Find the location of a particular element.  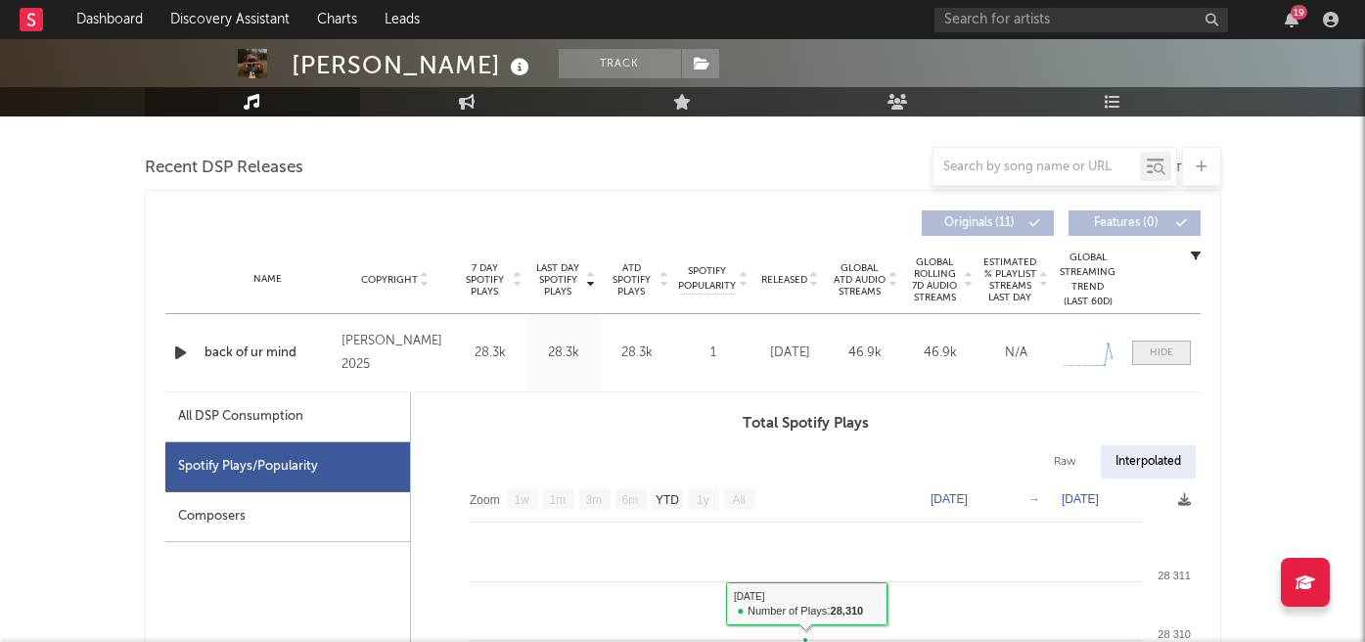

div: Global Streaming Trend (Last 60D) is located at coordinates (1088, 280).